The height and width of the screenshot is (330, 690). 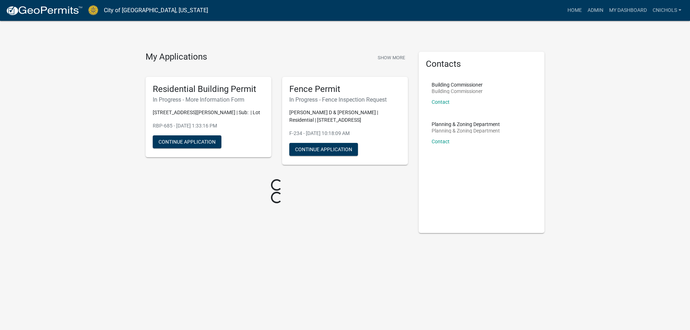 What do you see at coordinates (345, 100) in the screenshot?
I see `h6: In Progress - Fence Inspection Request` at bounding box center [345, 100].